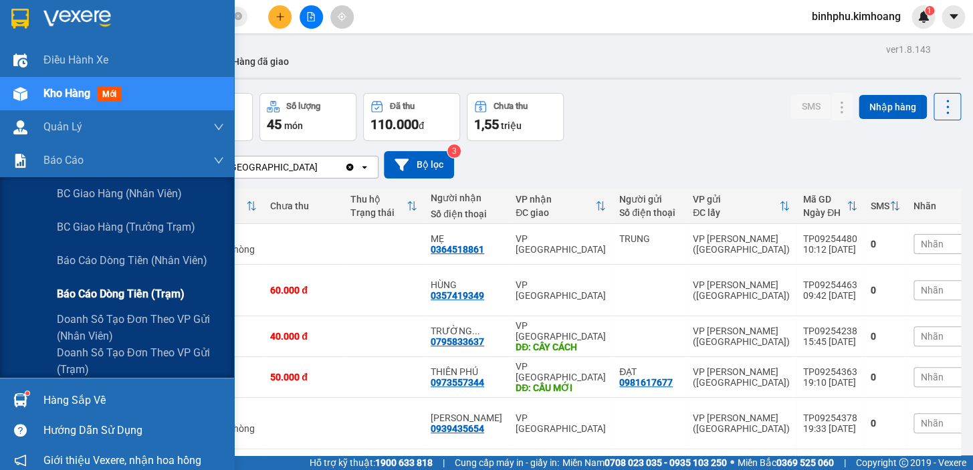  Describe the element at coordinates (929, 11) in the screenshot. I see `span: 1` at that location.